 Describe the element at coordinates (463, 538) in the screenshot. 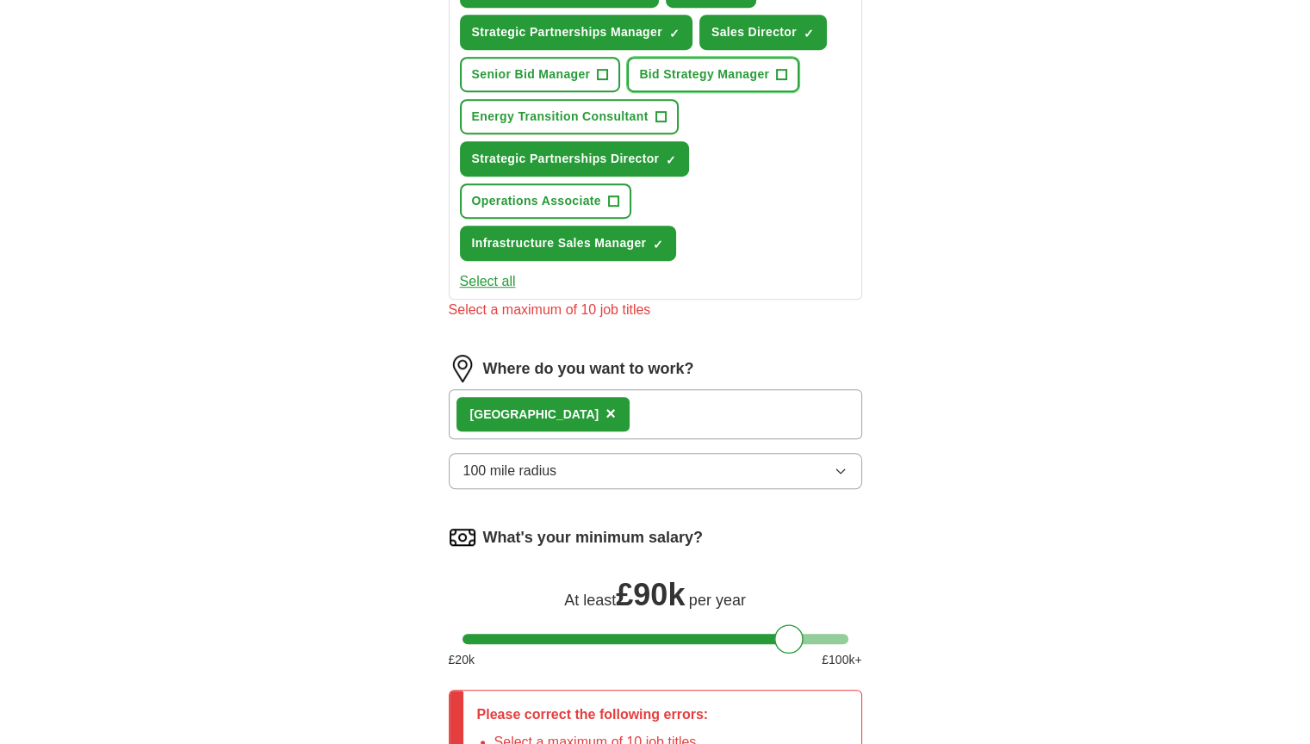

I see `img: salary.png` at that location.